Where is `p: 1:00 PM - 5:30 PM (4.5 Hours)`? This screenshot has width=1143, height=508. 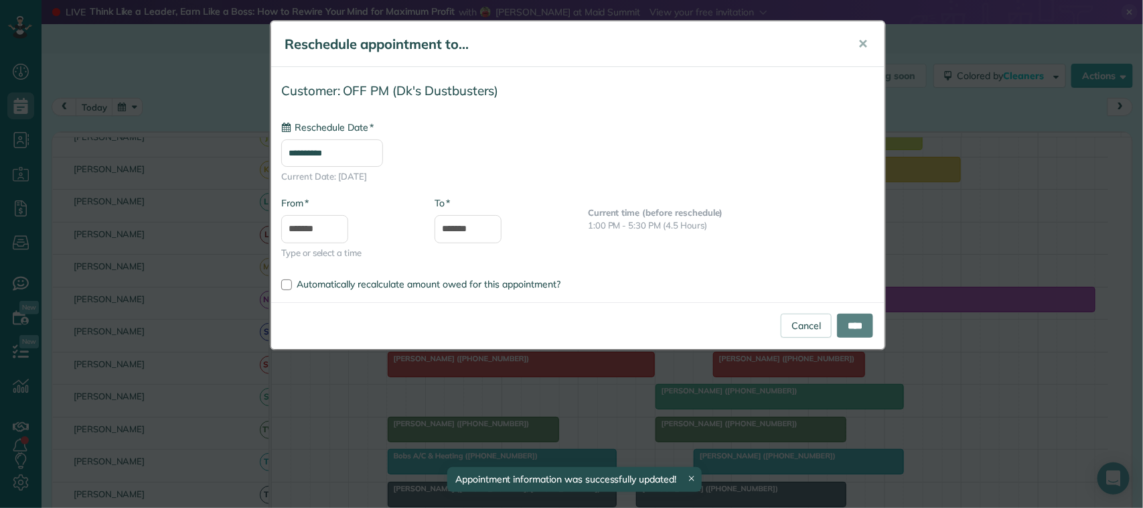
p: 1:00 PM - 5:30 PM (4.5 Hours) is located at coordinates (731, 225).